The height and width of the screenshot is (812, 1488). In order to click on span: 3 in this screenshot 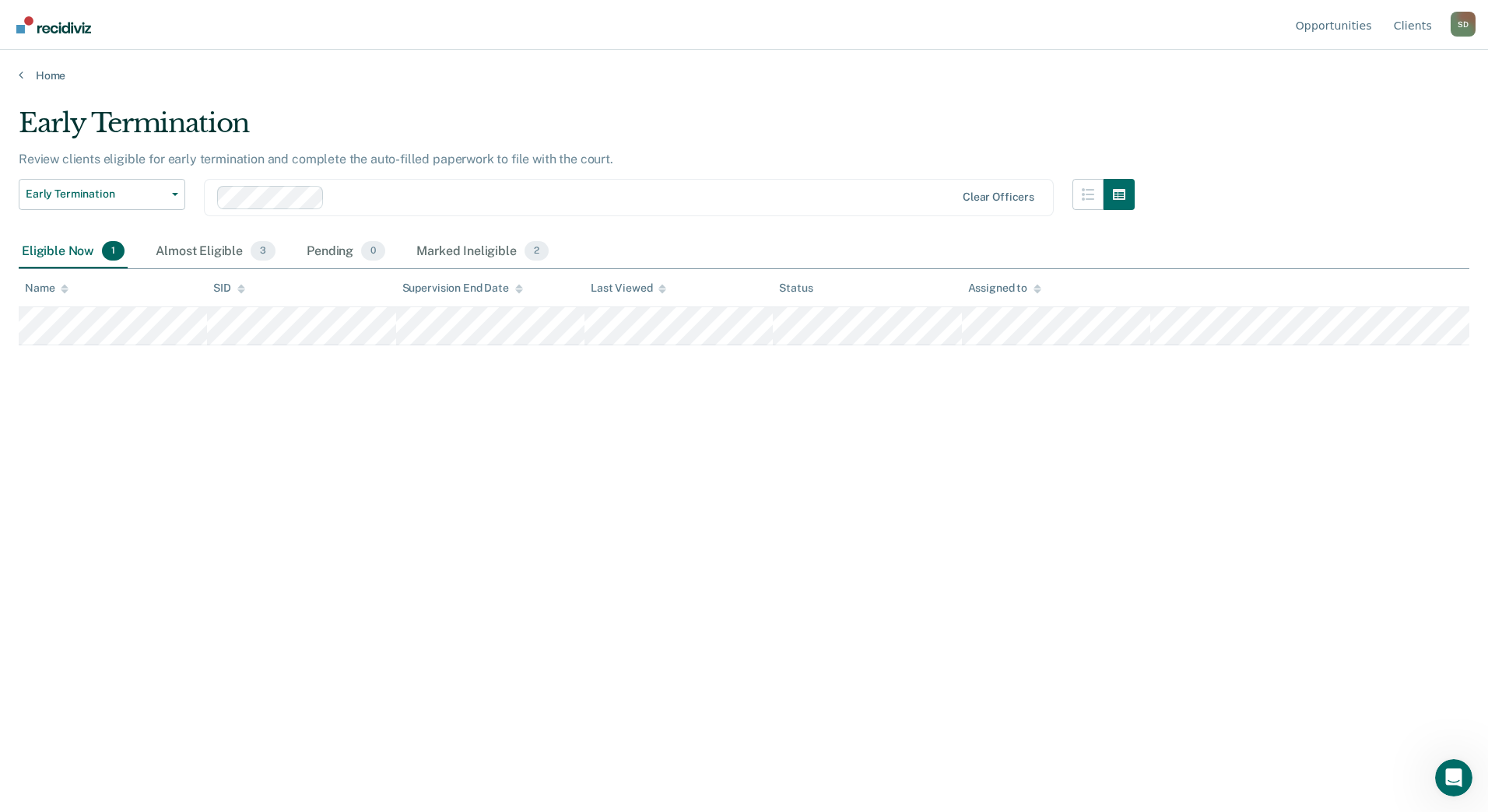, I will do `click(263, 251)`.